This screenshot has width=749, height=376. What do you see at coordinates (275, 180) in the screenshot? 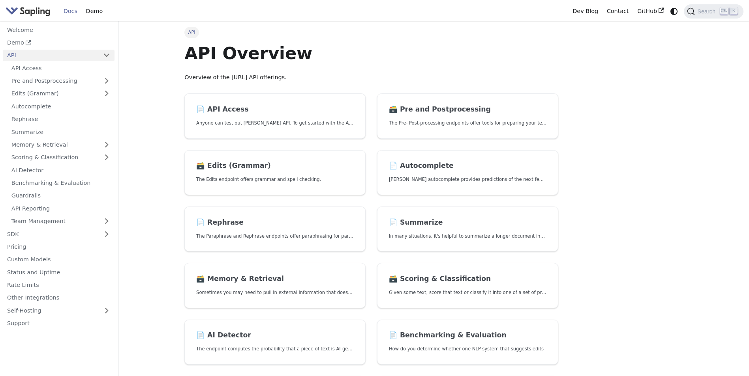
I see `p: The Edits endpoint offers grammar and spell checking.` at bounding box center [275, 180].